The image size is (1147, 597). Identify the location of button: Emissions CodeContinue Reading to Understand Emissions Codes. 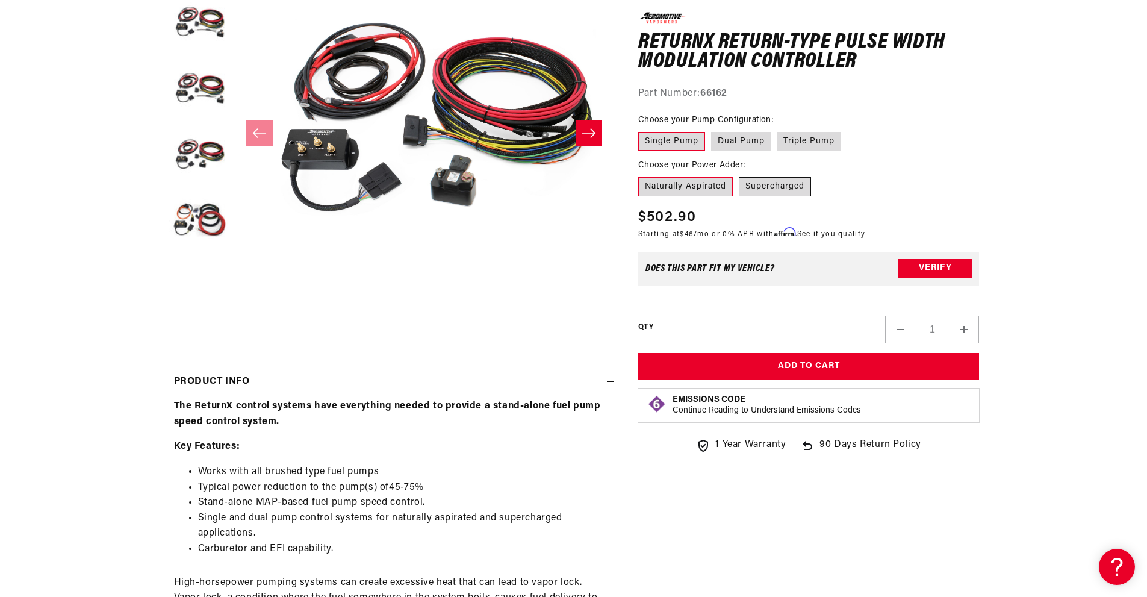
(766, 405).